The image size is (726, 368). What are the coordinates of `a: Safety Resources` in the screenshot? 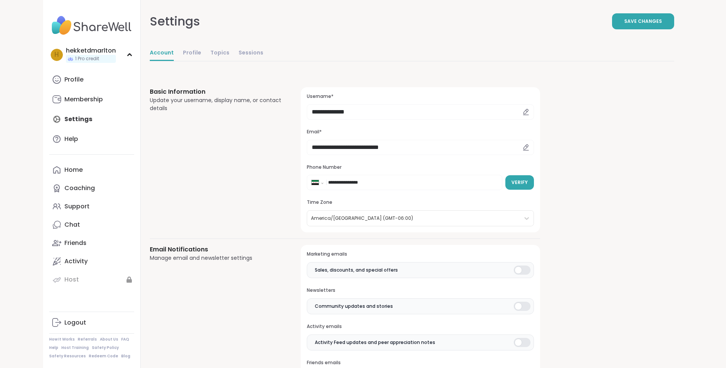 It's located at (67, 357).